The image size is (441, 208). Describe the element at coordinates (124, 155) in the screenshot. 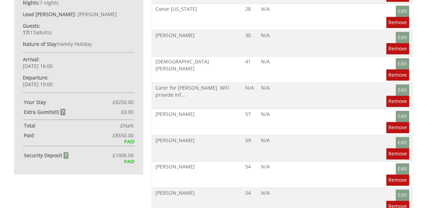

I see `span: 1000.00` at that location.